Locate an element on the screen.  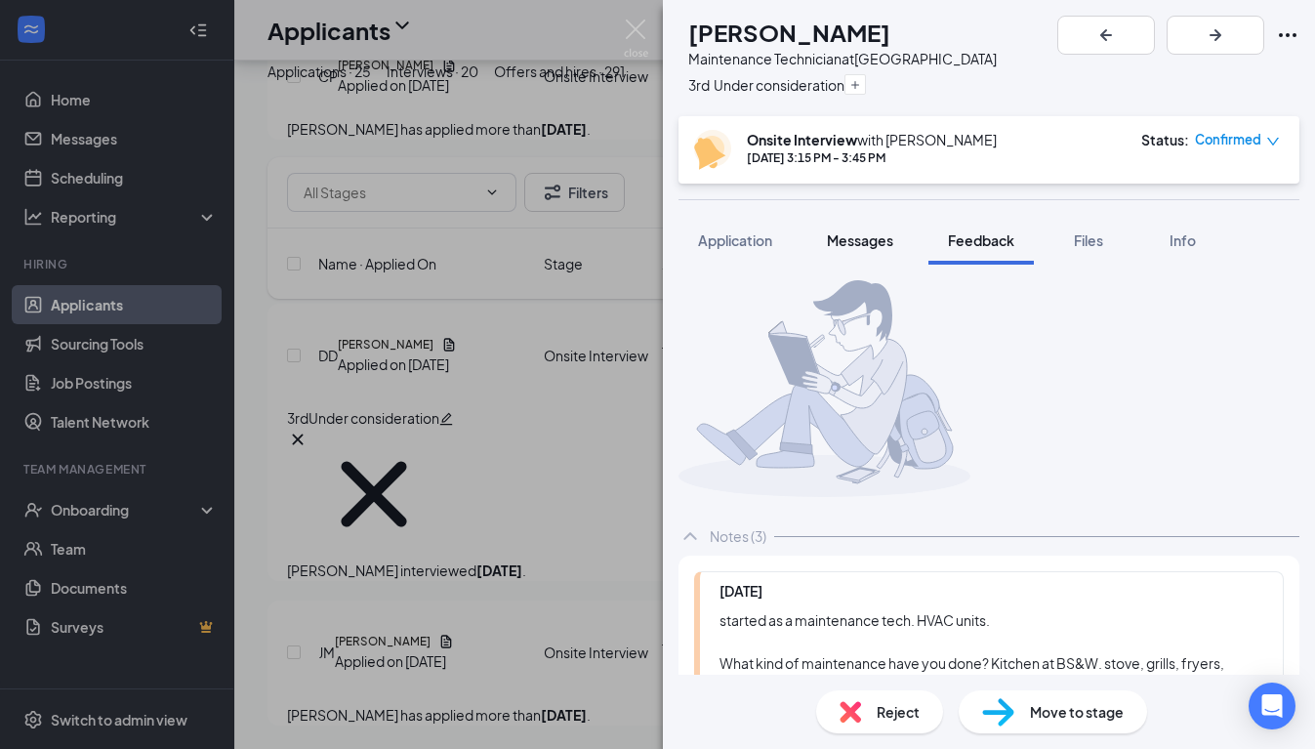
span: Reject is located at coordinates (898, 712).